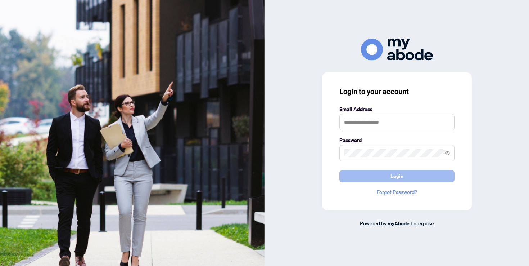 Image resolution: width=529 pixels, height=266 pixels. I want to click on img: ma-logo, so click(397, 49).